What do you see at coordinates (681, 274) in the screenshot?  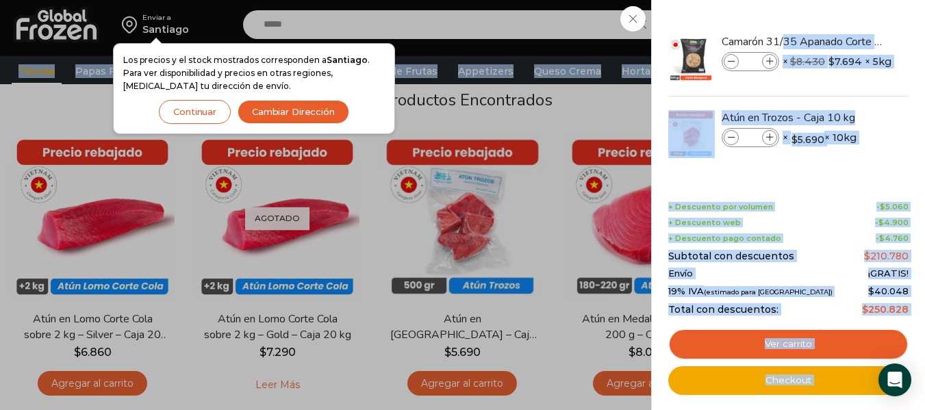 I see `span: Envío` at bounding box center [681, 274].